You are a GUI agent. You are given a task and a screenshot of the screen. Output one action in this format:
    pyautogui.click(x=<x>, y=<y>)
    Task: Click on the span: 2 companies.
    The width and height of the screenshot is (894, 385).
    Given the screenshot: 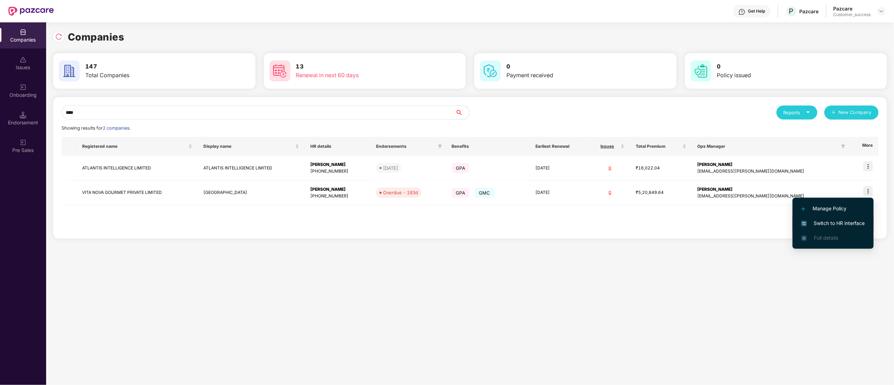 What is the action you would take?
    pyautogui.click(x=117, y=128)
    